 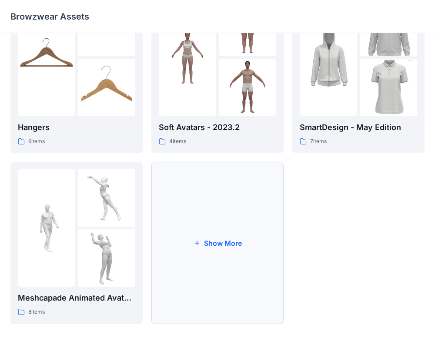 I want to click on p: 7 items, so click(x=318, y=141).